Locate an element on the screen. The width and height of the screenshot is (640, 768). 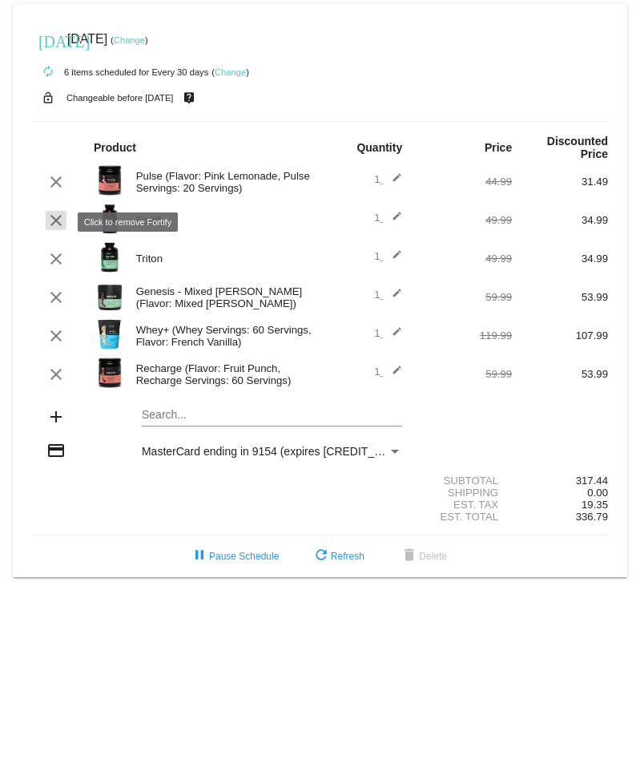
div: Est. Tax is located at coordinates (464, 504).